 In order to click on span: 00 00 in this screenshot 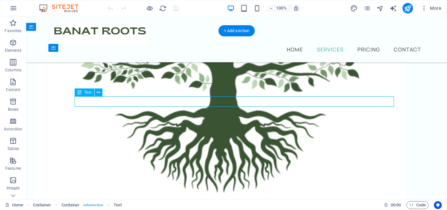, I will do `click(396, 205)`.